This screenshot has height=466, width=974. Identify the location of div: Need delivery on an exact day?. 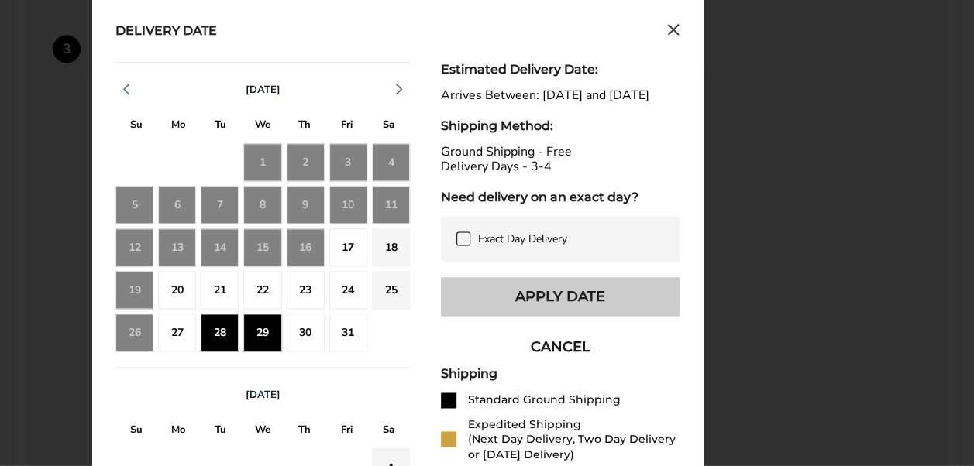
(560, 197).